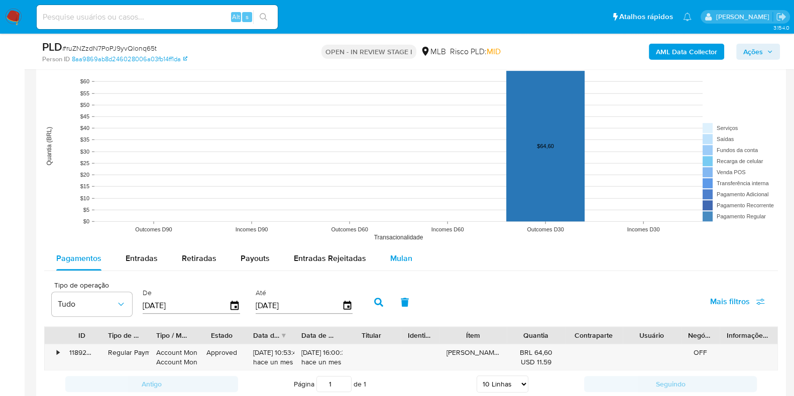  I want to click on button: Ações, so click(758, 52).